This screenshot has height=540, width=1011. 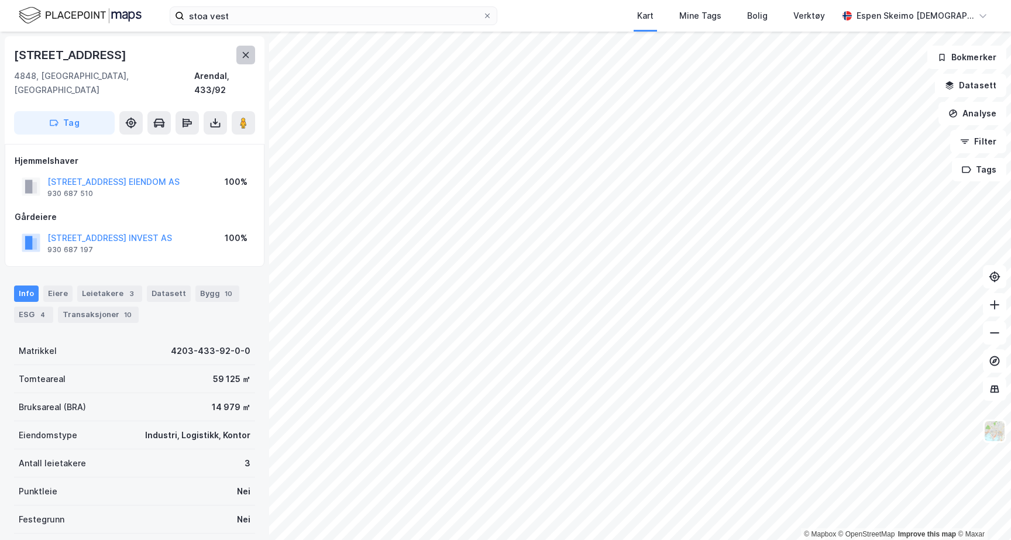 I want to click on div: 59 125 ㎡, so click(x=232, y=379).